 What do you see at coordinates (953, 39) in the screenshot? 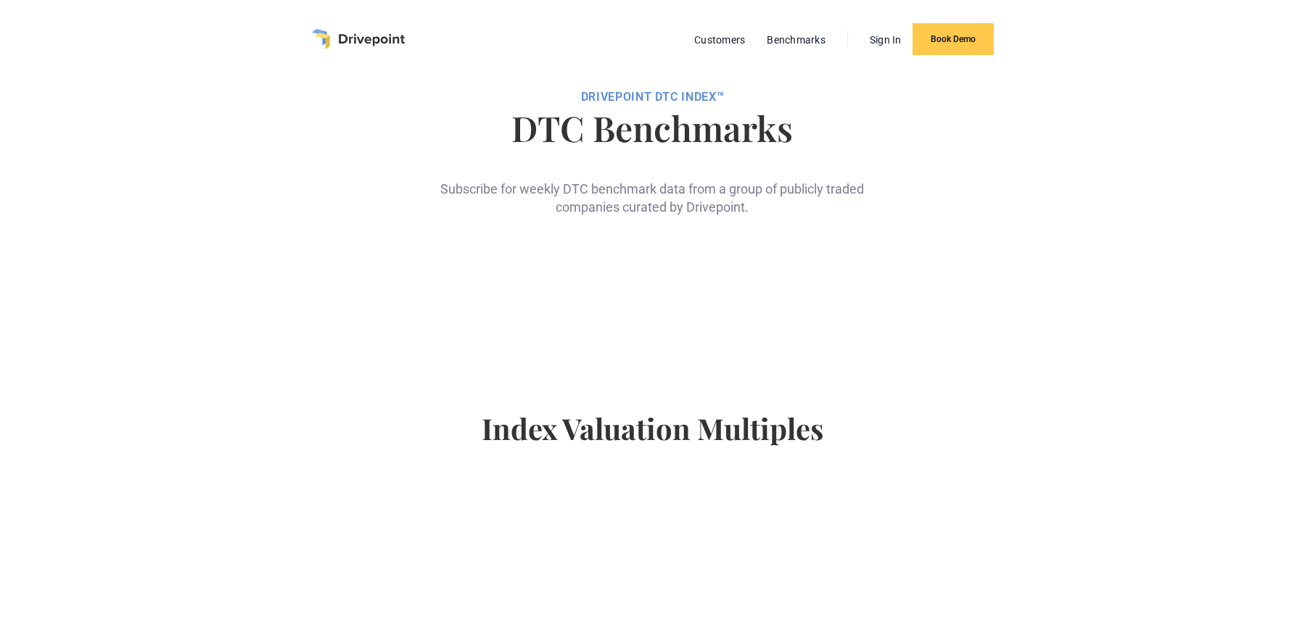
I see `a: Book Demo` at bounding box center [953, 39].